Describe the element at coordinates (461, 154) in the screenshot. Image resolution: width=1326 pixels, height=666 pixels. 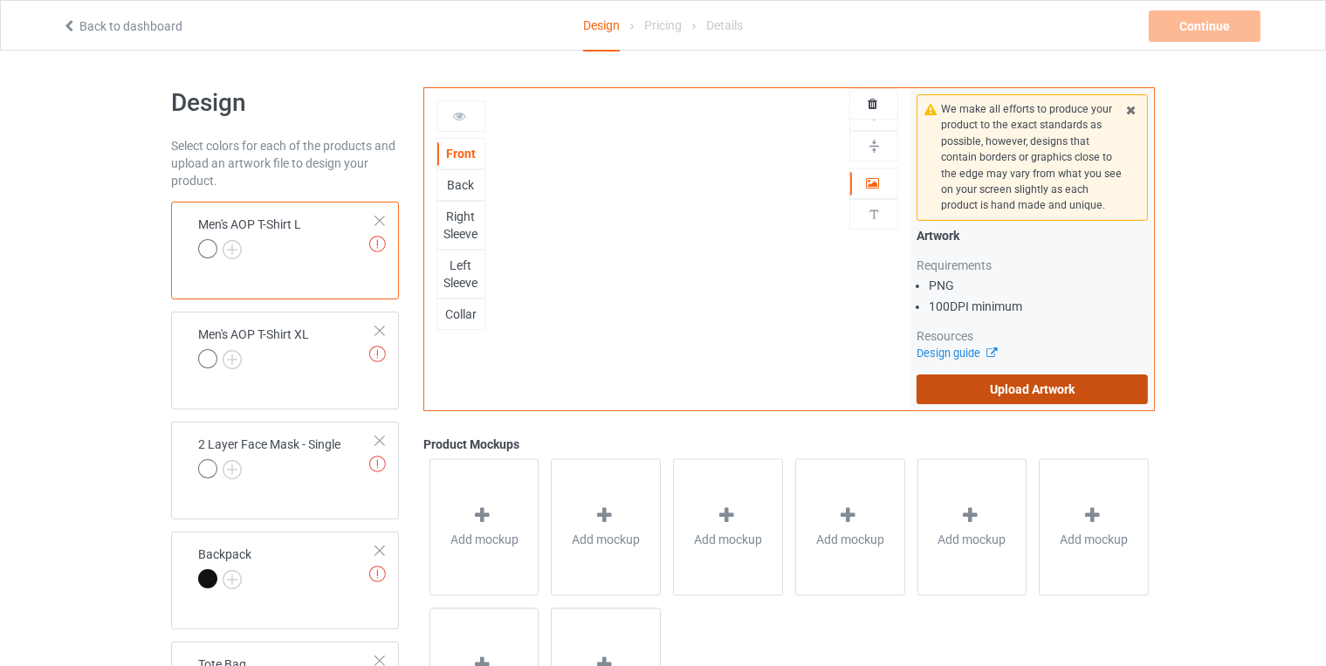
I see `div: Front` at that location.